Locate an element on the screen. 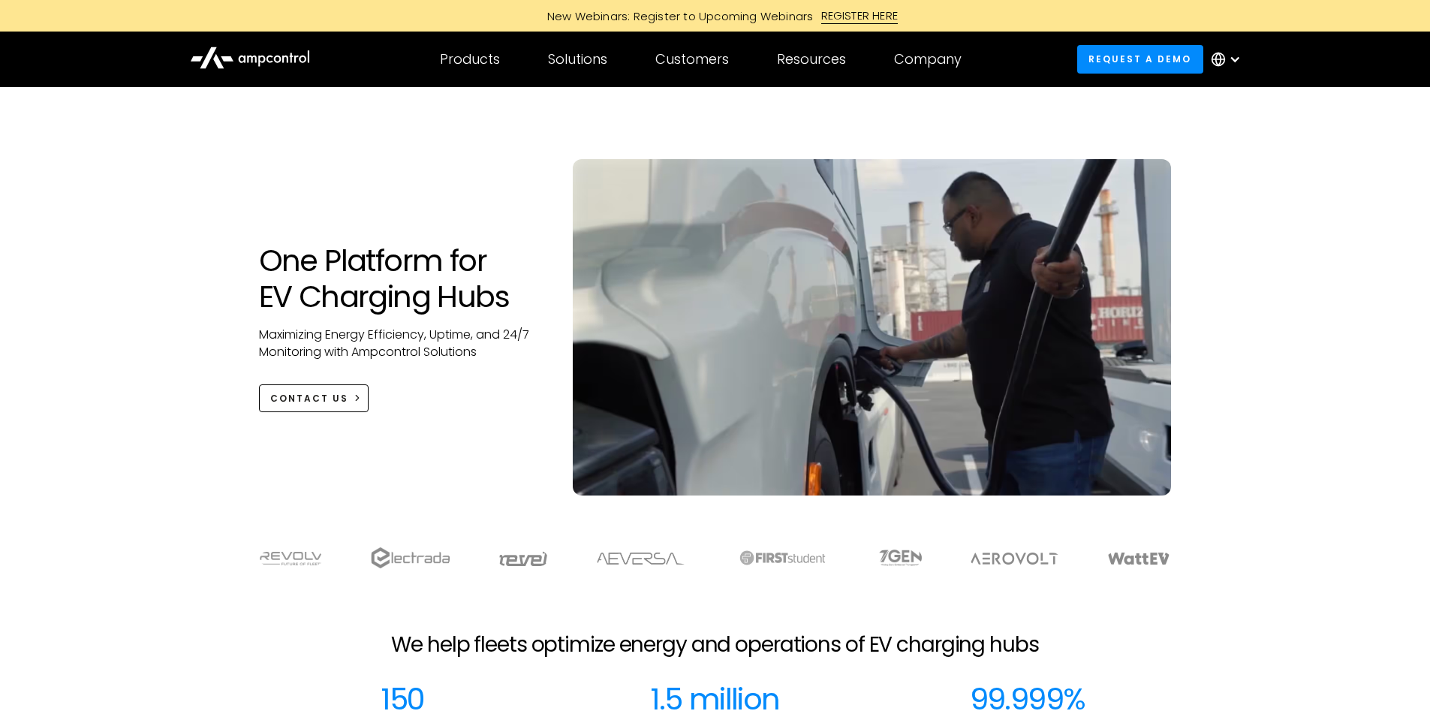 The width and height of the screenshot is (1430, 720). div: REGISTER HERE is located at coordinates (859, 16).